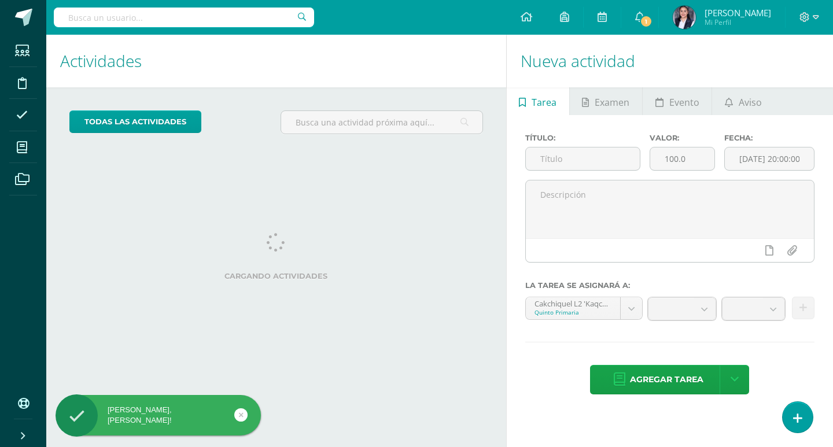 The width and height of the screenshot is (833, 447). Describe the element at coordinates (584, 308) in the screenshot. I see `a: Cakchiquel L2 'Kaqchiquel L2'Quinto Primaria` at that location.